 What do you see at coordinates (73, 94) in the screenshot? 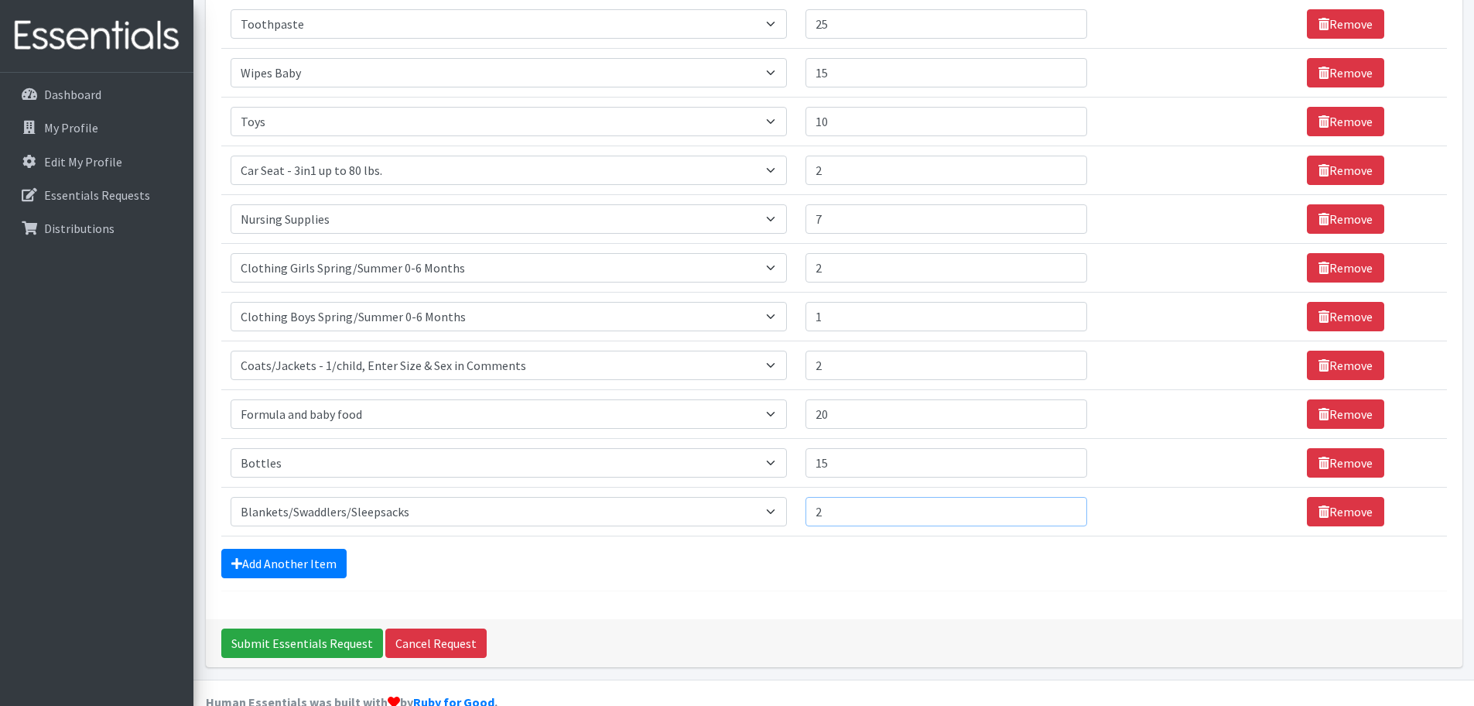
I see `p: Dashboard` at bounding box center [73, 94].